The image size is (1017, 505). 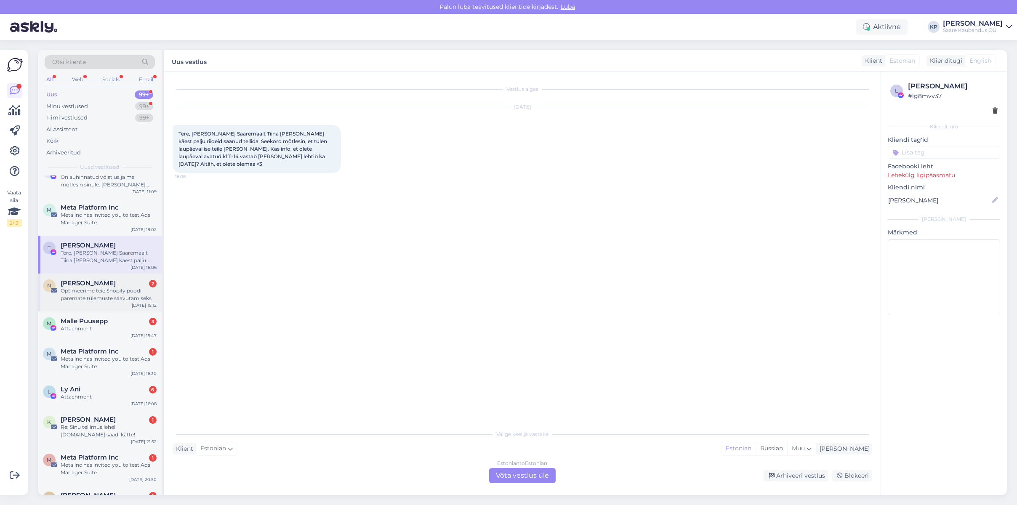 I want to click on div: Vestlus algas, so click(x=522, y=89).